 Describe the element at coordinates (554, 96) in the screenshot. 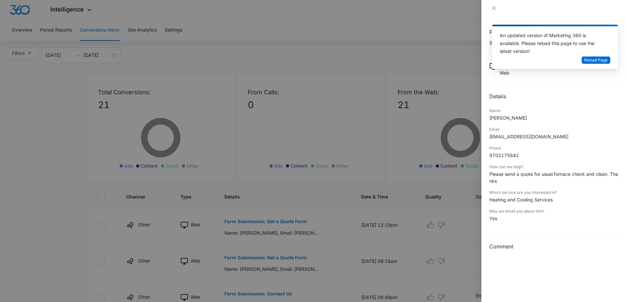

I see `h2: Details` at that location.